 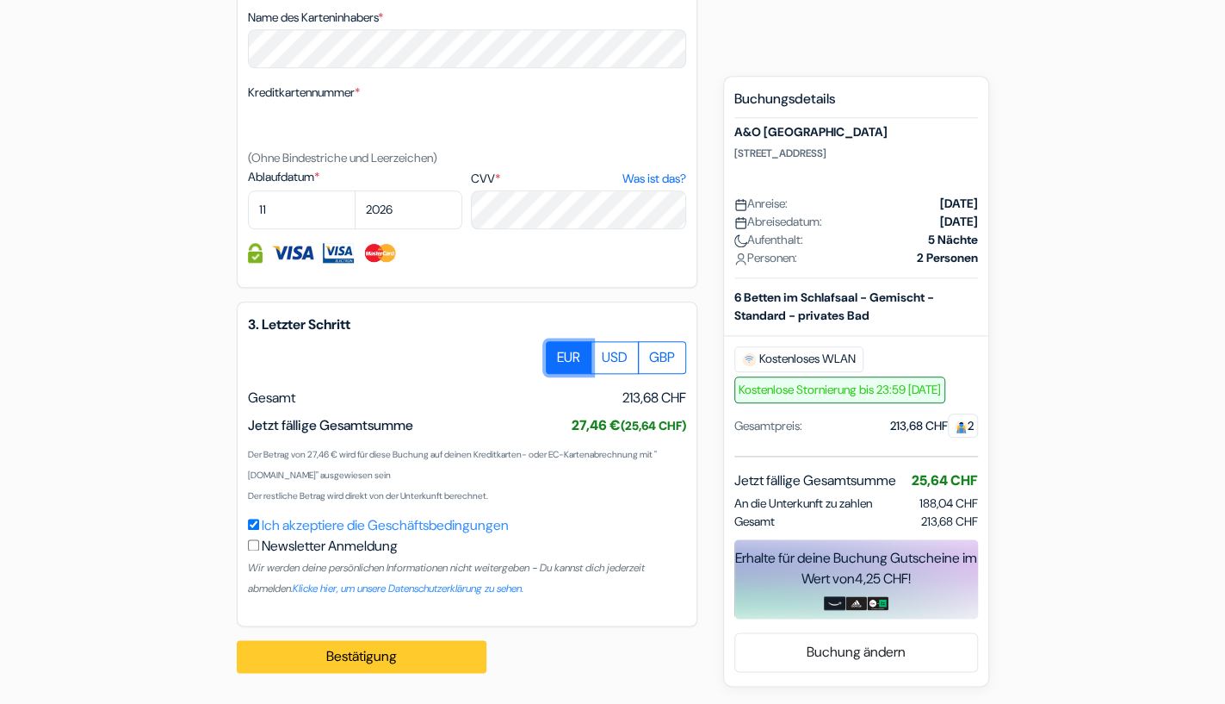 What do you see at coordinates (963, 425) in the screenshot?
I see `span: 2` at bounding box center [963, 425].